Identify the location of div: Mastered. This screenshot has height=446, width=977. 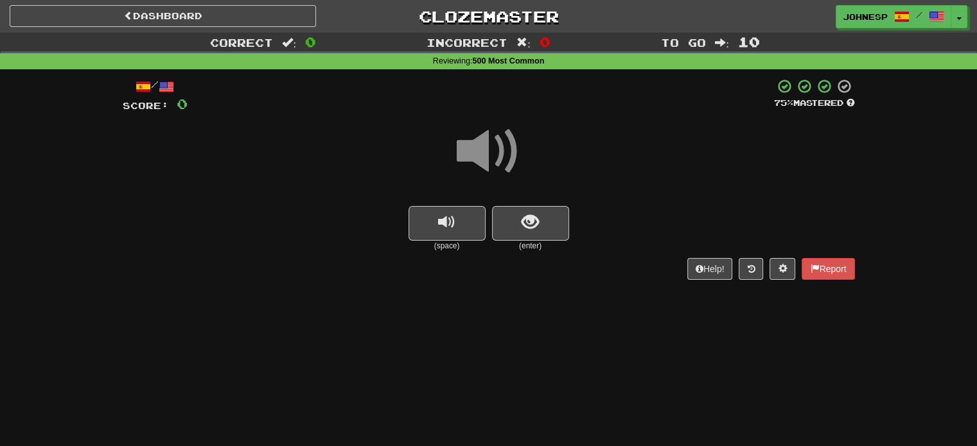
(814, 103).